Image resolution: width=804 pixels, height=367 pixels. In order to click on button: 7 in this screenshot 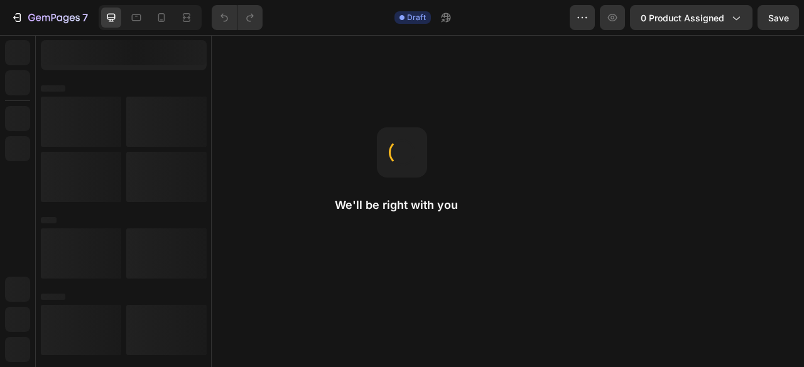, I will do `click(49, 18)`.